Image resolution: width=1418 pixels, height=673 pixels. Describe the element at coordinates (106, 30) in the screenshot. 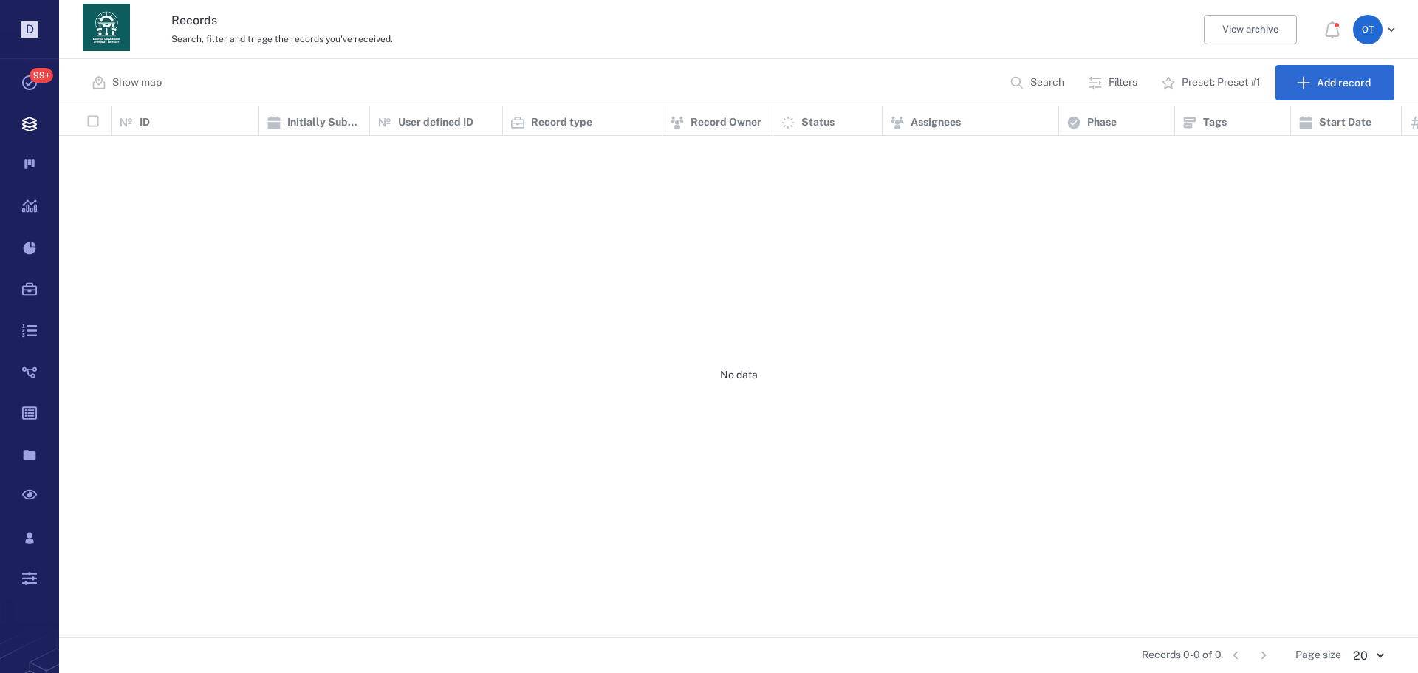

I see `a: Go home` at that location.